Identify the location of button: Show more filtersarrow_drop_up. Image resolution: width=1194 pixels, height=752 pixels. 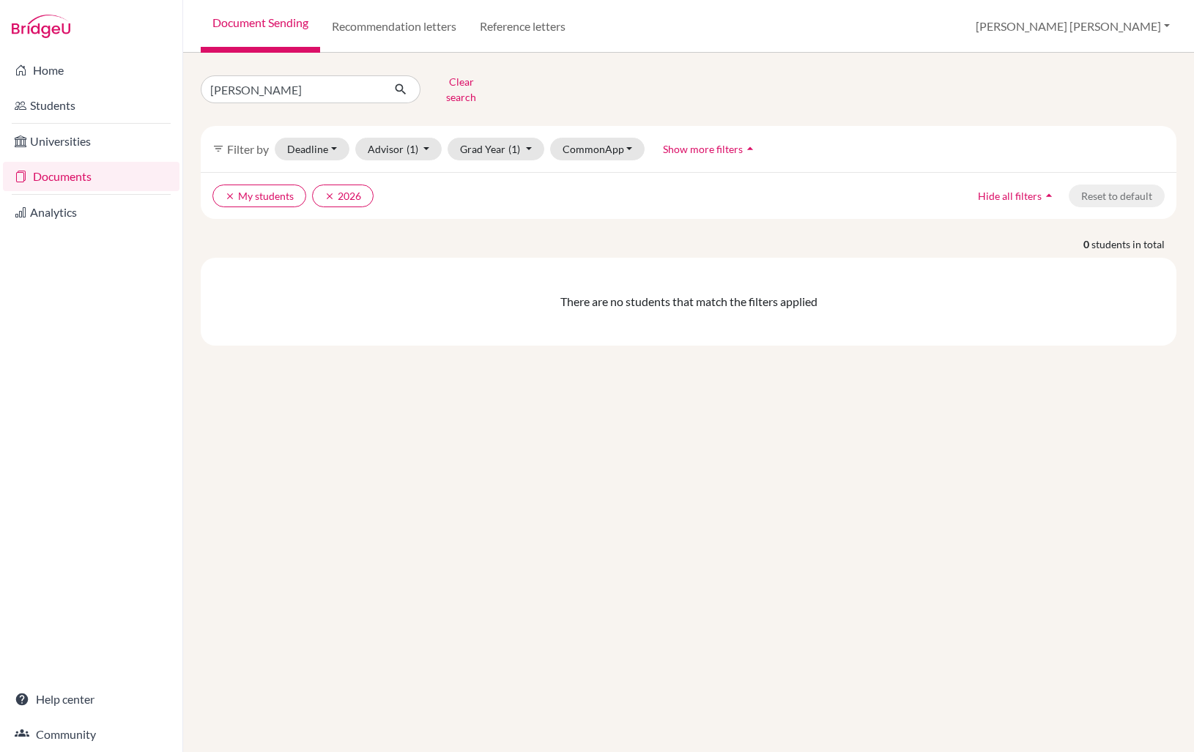
(710, 149).